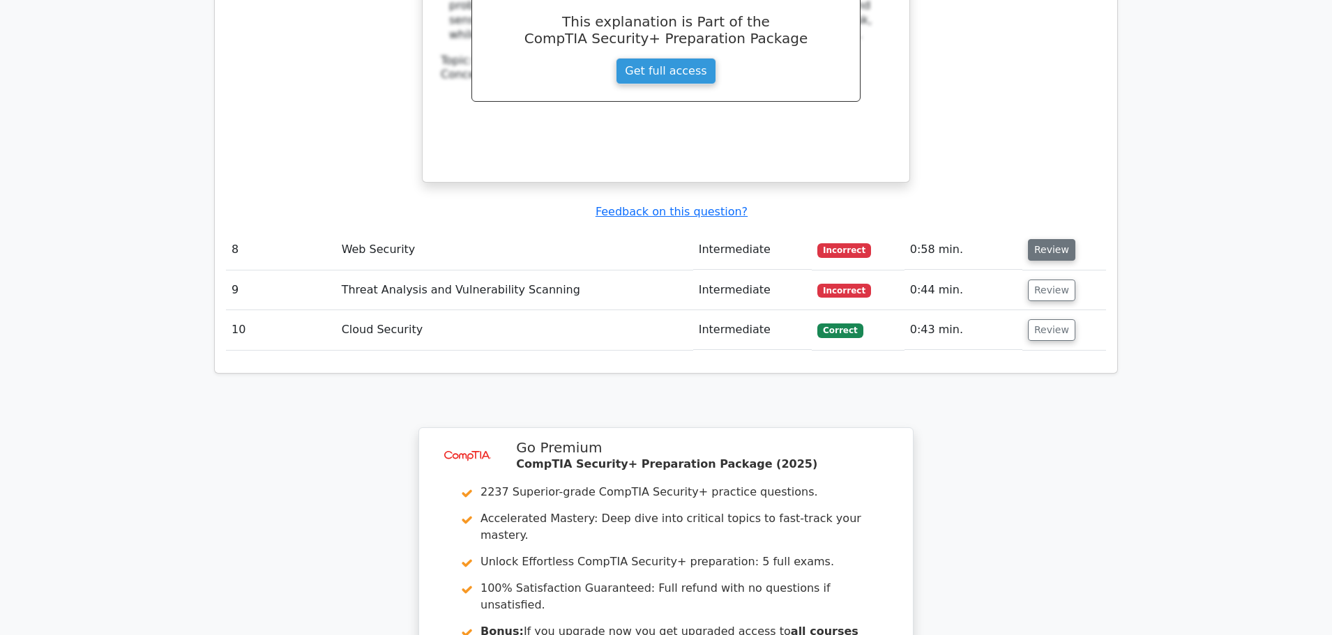 Image resolution: width=1332 pixels, height=635 pixels. Describe the element at coordinates (666, 61) in the screenshot. I see `div: Topic:` at that location.